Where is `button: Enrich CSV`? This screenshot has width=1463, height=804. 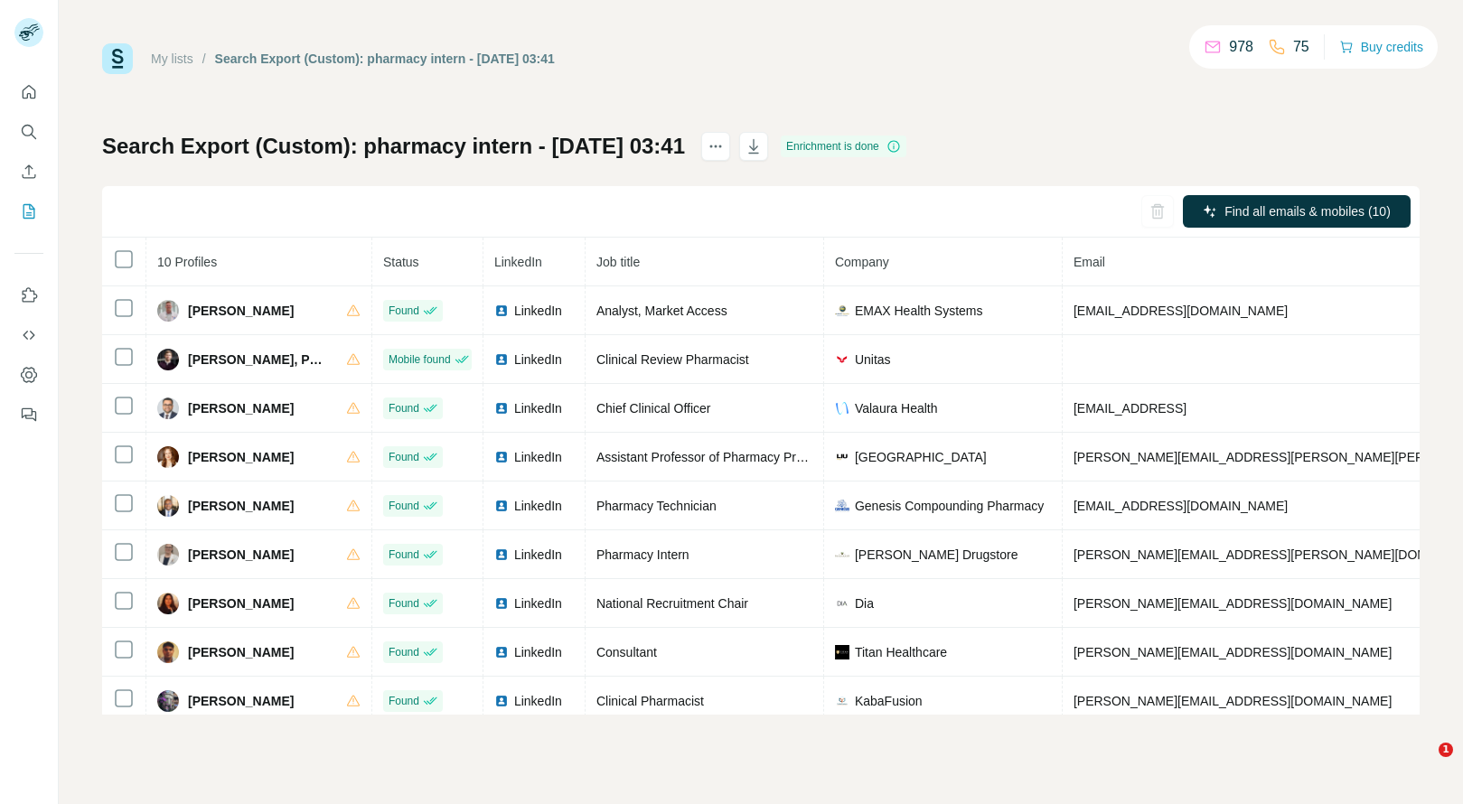
button: Enrich CSV is located at coordinates (29, 172).